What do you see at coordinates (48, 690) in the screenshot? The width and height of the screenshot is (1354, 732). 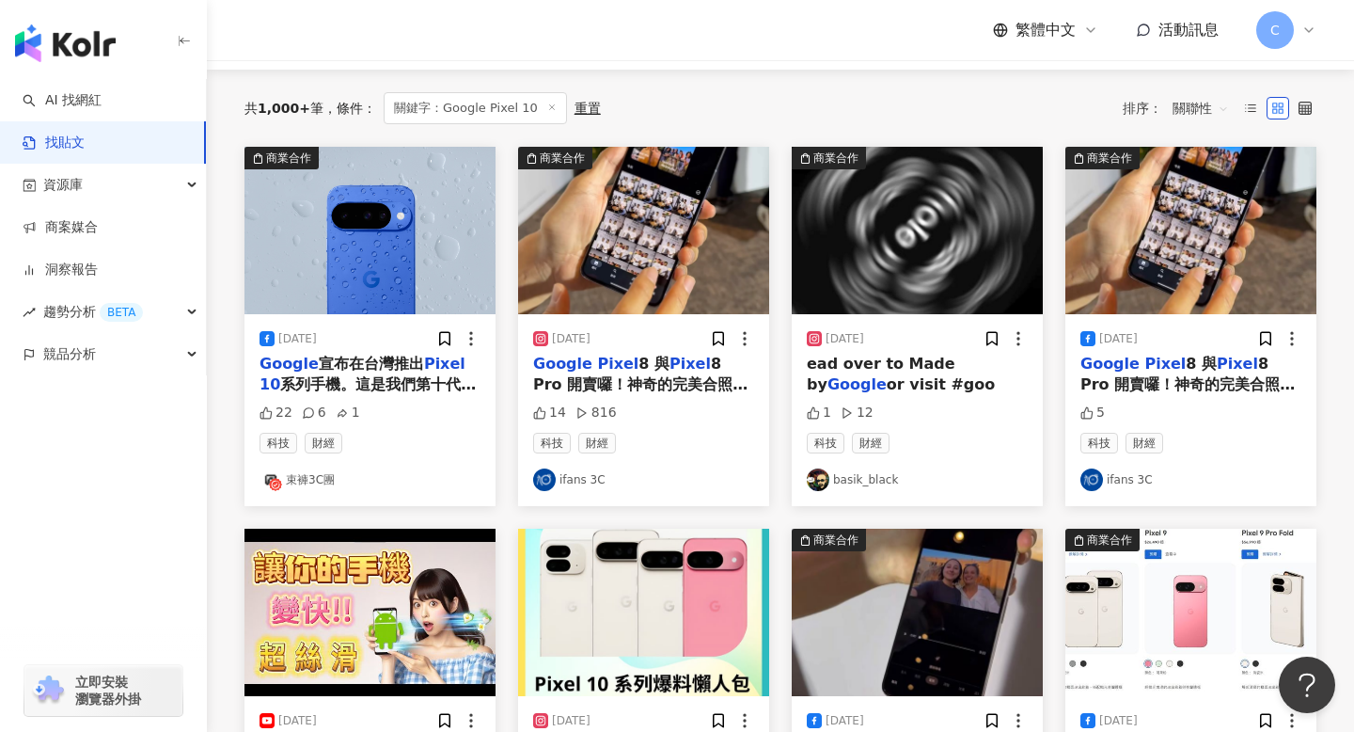 I see `img: chrome extension` at bounding box center [48, 690].